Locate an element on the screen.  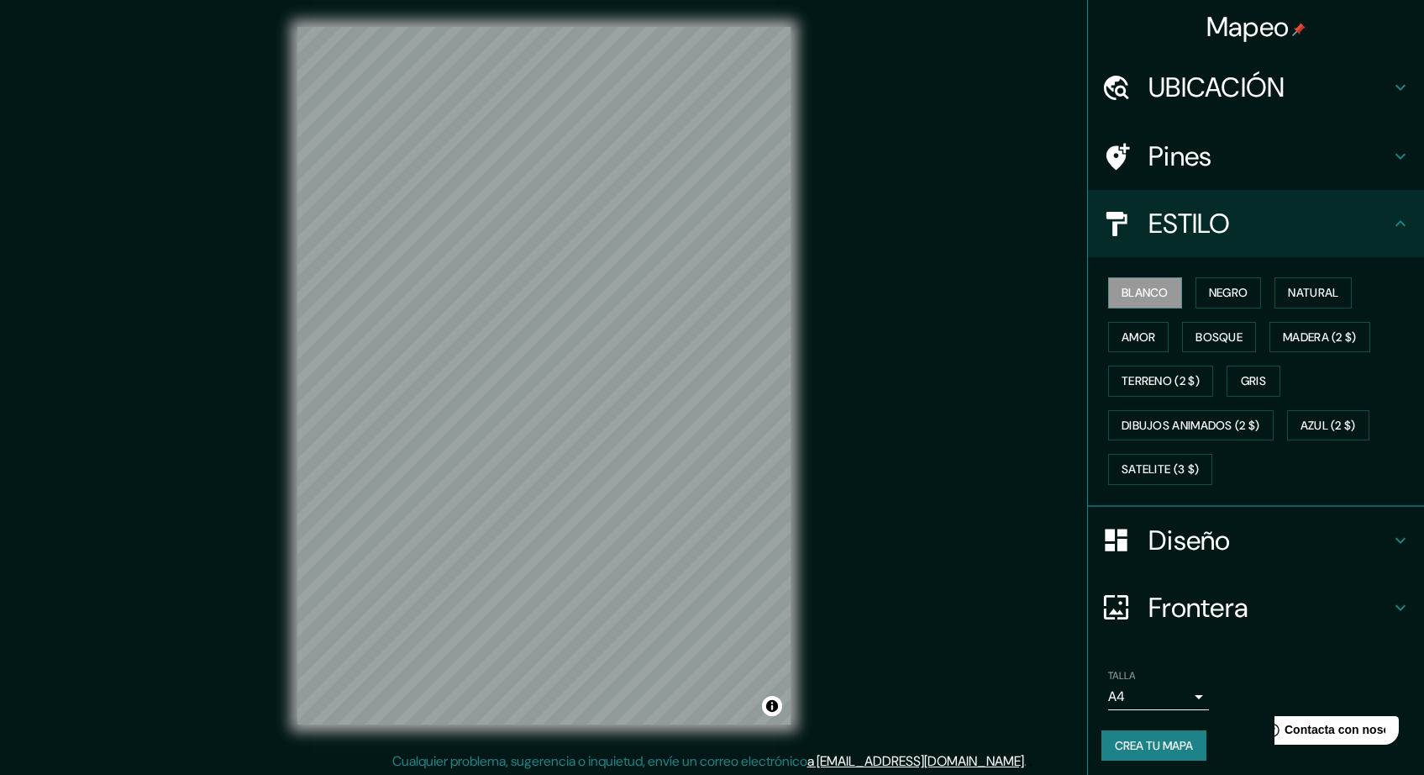
button: TERRENO (2 $) is located at coordinates (1160, 381).